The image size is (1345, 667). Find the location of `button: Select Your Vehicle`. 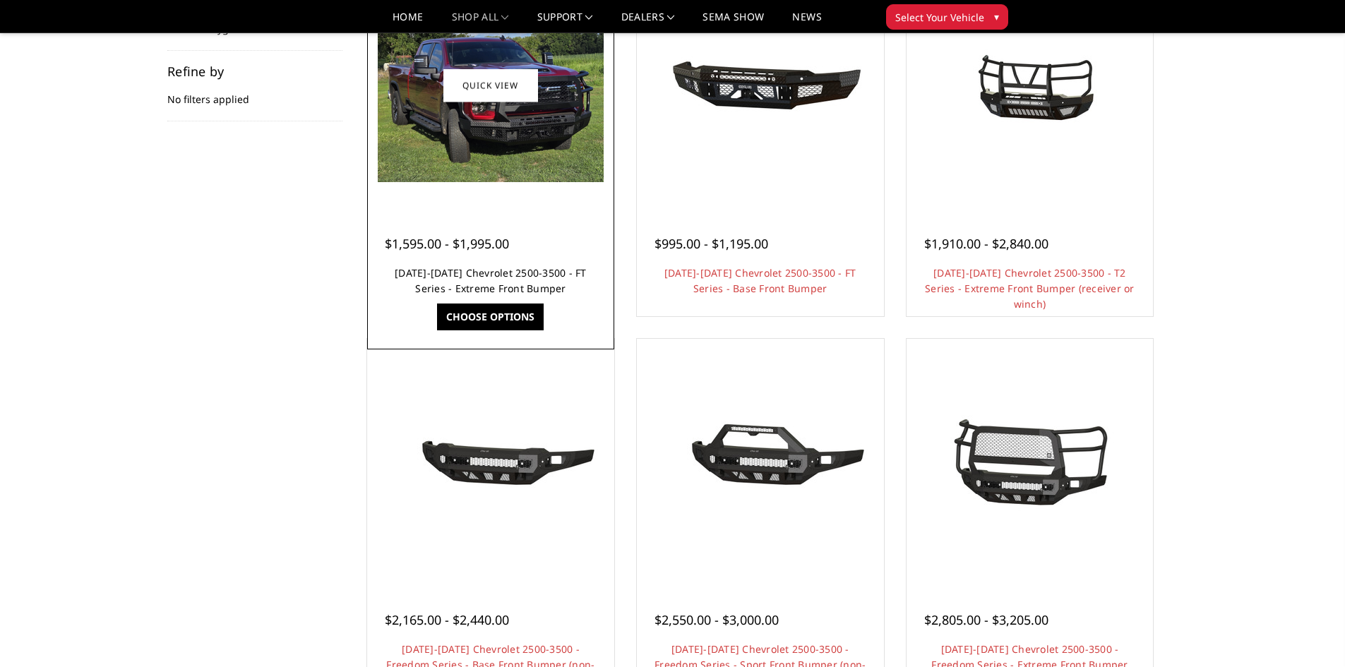

button: Select Your Vehicle is located at coordinates (946, 17).